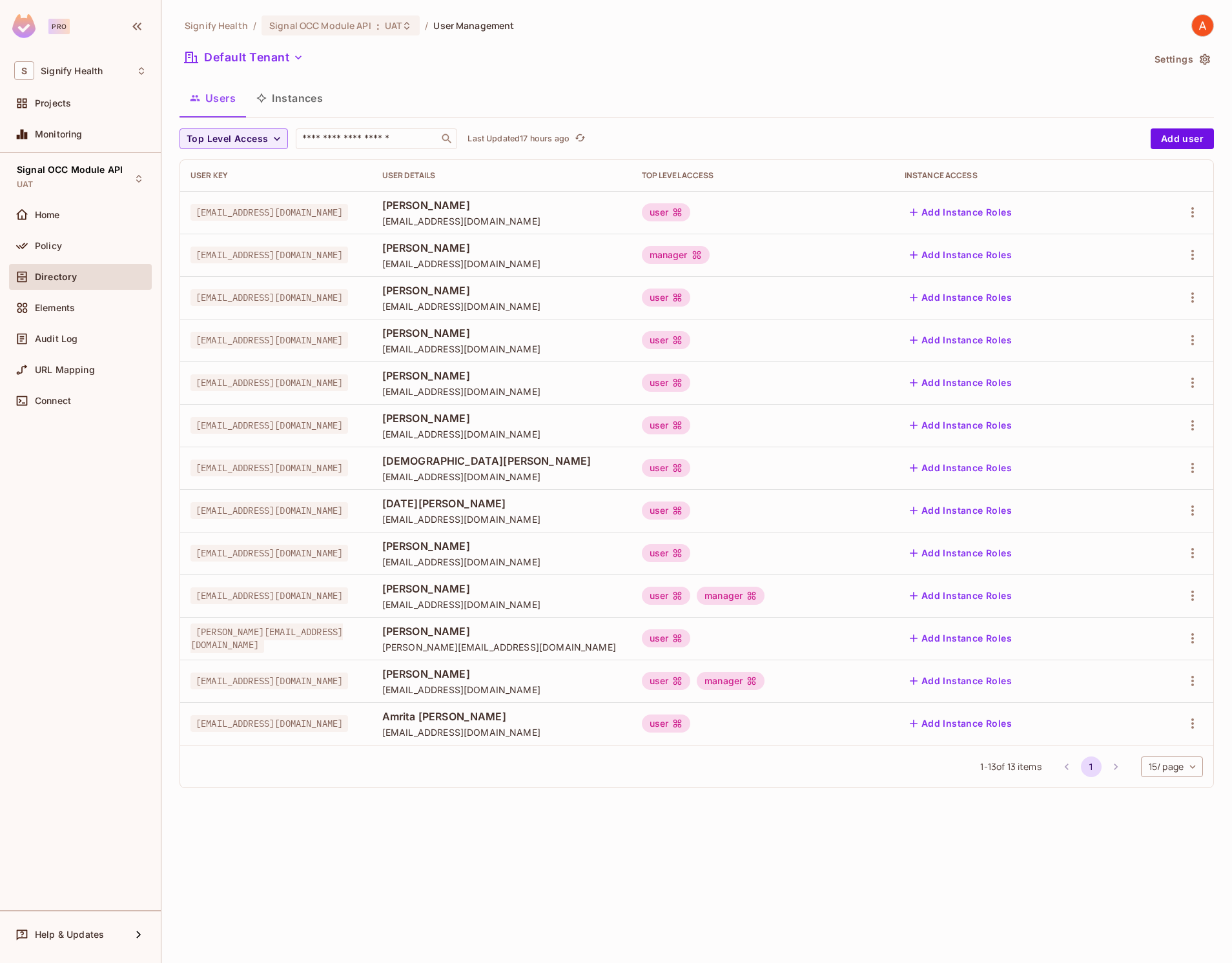  Describe the element at coordinates (1011, 767) in the screenshot. I see `span: 1 - 13 of 13 items` at that location.